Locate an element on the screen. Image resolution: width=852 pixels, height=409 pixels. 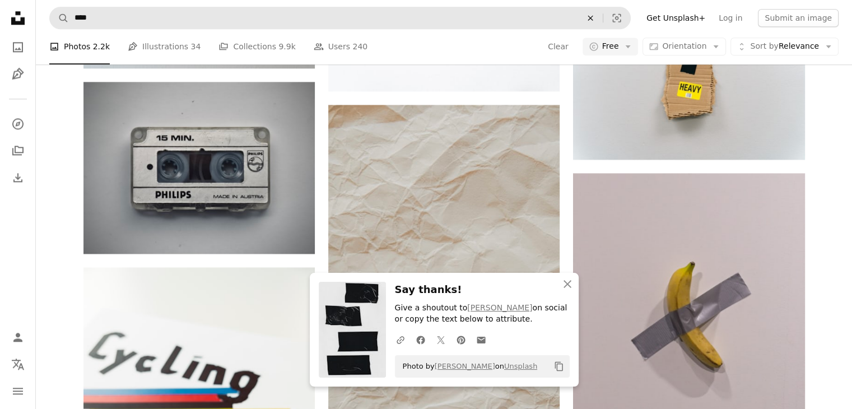
button: Sort byRelevance is located at coordinates (785, 47).